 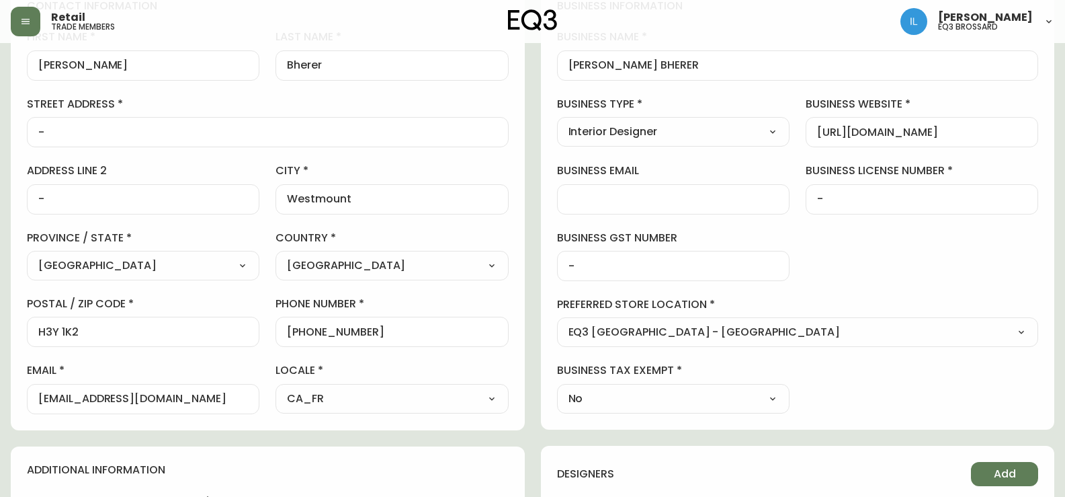 What do you see at coordinates (68, 17) in the screenshot?
I see `span: Retail` at bounding box center [68, 17].